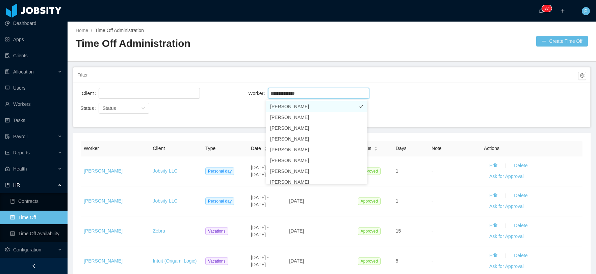 The width and height of the screenshot is (596, 274). What do you see at coordinates (7, 169) in the screenshot?
I see `i: icon: medicine-box` at bounding box center [7, 169].